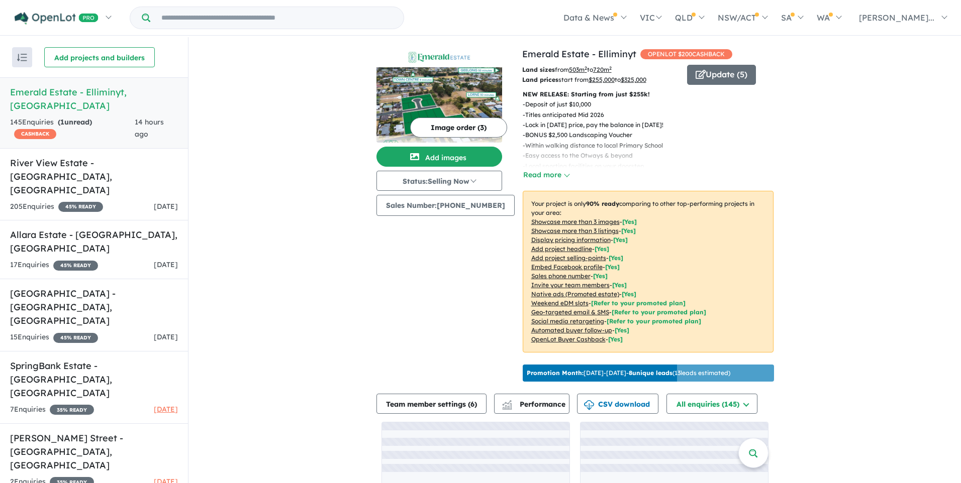  What do you see at coordinates (507, 403) in the screenshot?
I see `img: line-chart.svg` at bounding box center [507, 403].